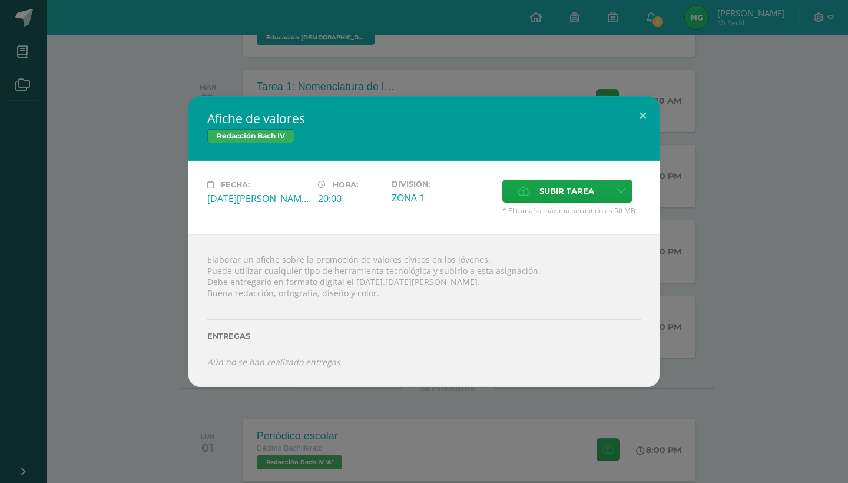 Image resolution: width=848 pixels, height=483 pixels. Describe the element at coordinates (567, 191) in the screenshot. I see `span: Subir tarea` at that location.